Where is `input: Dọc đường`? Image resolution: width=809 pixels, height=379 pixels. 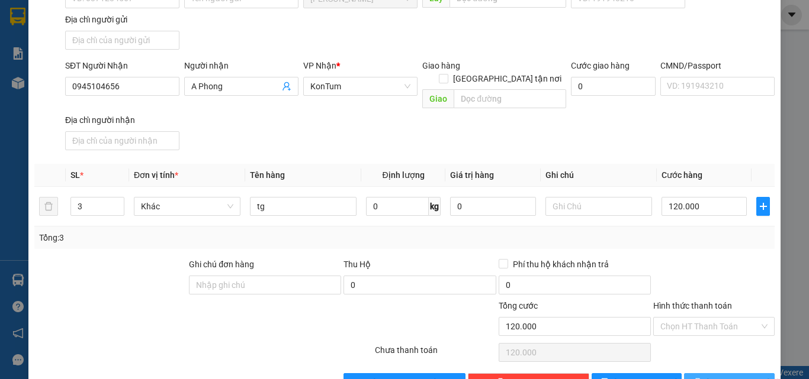
input: Dọc đường is located at coordinates (510, 99).